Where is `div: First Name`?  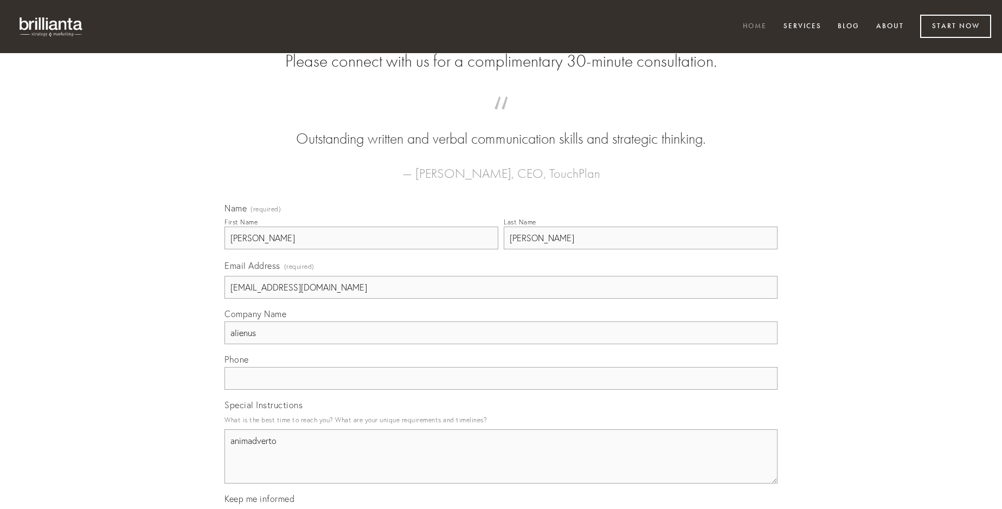
div: First Name is located at coordinates (241, 222).